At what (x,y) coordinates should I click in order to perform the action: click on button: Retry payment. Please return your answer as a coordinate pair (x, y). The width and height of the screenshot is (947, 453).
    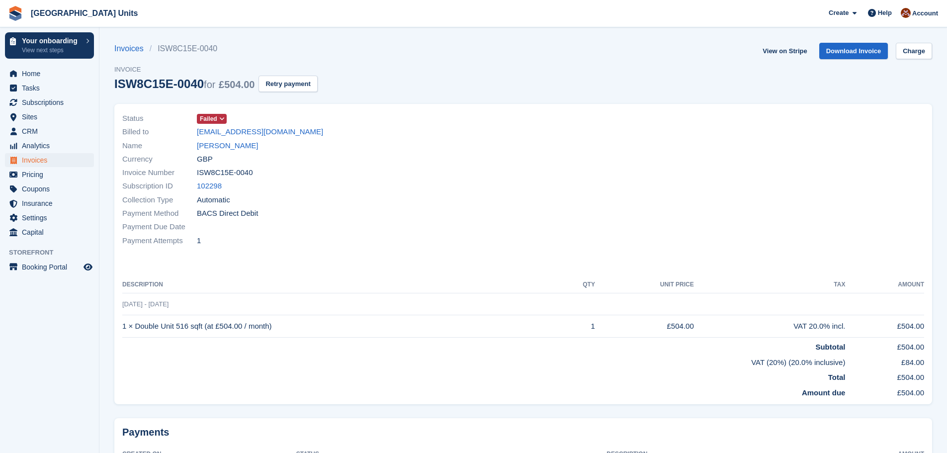
    Looking at the image, I should click on (288, 83).